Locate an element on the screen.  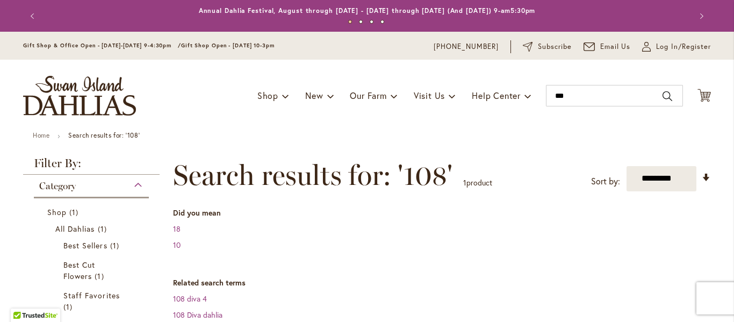
span: Our Farm is located at coordinates (368, 95).